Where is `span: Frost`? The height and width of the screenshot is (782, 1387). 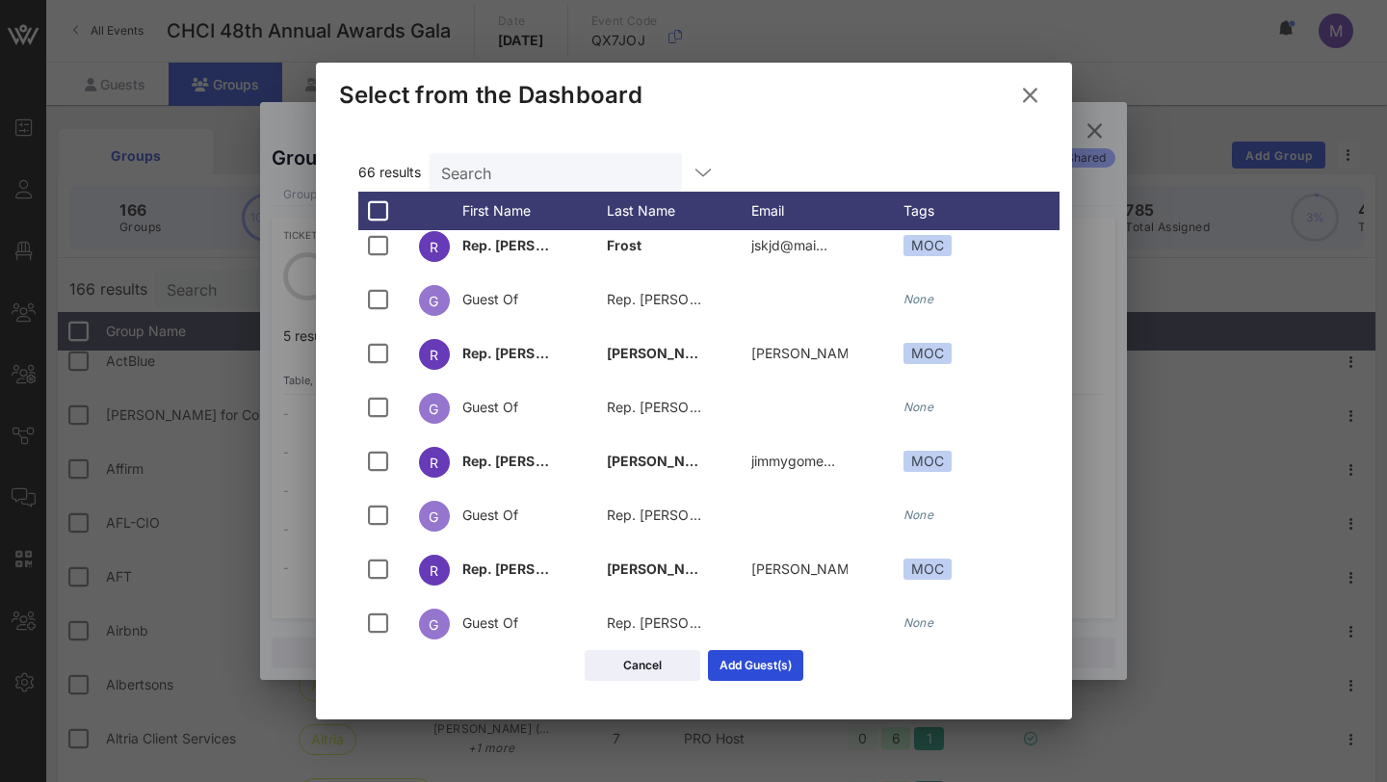 span: Frost is located at coordinates (624, 245).